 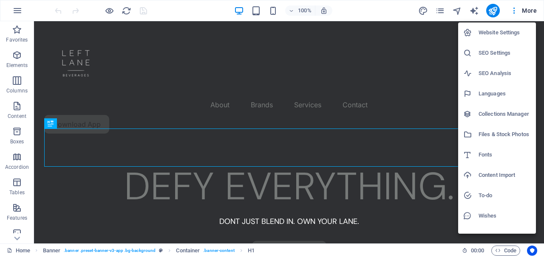 I want to click on h6: SEO Settings, so click(x=504, y=53).